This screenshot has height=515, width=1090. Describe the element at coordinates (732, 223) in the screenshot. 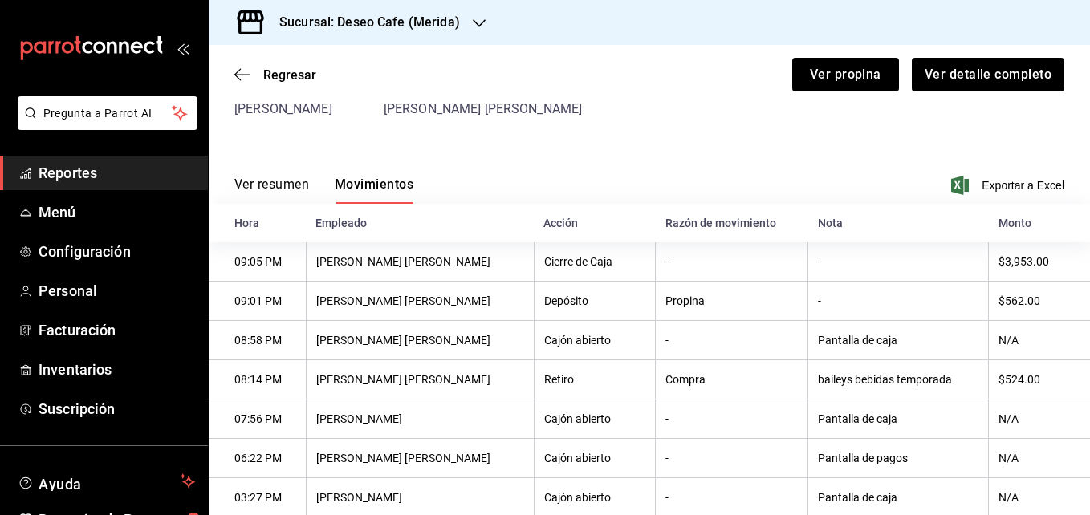

I see `th: Razón de movimiento` at that location.